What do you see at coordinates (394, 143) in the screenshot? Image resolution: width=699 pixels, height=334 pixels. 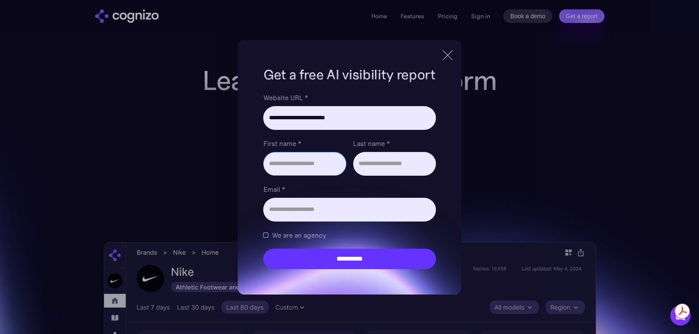 I see `label: Last name *` at bounding box center [394, 143].